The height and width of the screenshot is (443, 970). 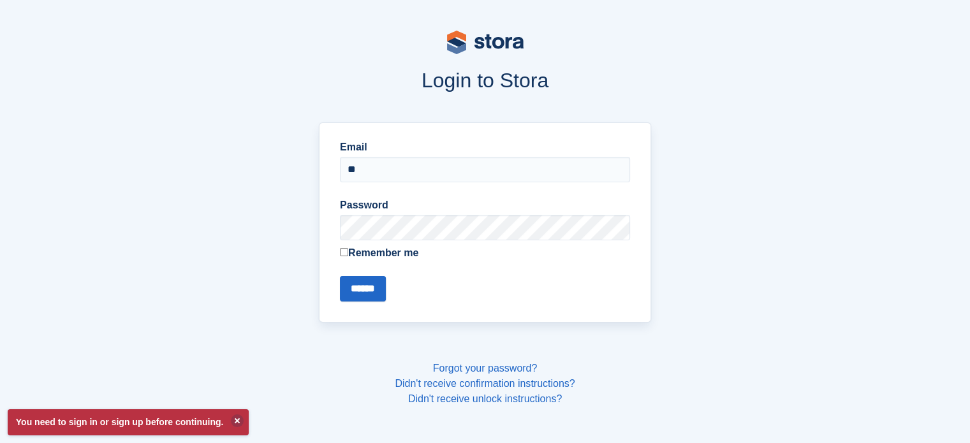 I want to click on a: Didn't receive unlock instructions?, so click(x=485, y=399).